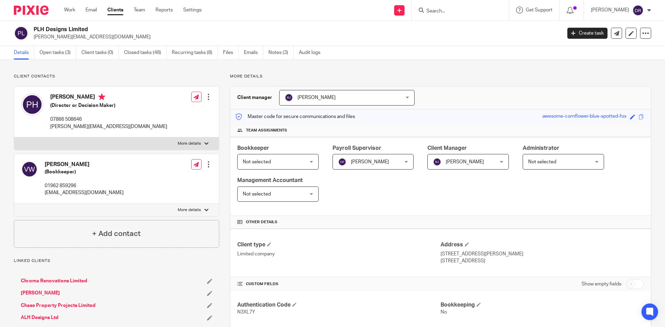 This screenshot has width=665, height=327. Describe the element at coordinates (357, 148) in the screenshot. I see `span: Payroll Supervisor` at that location.